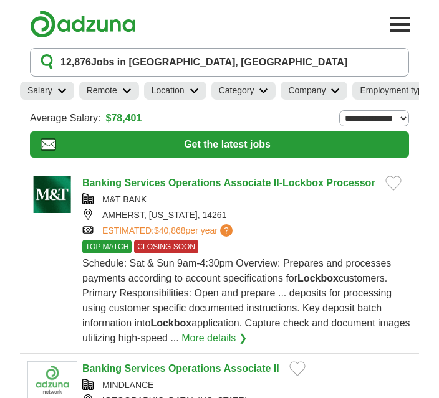  What do you see at coordinates (181, 368) in the screenshot?
I see `a: Banking Services Operations Associate II` at bounding box center [181, 368].